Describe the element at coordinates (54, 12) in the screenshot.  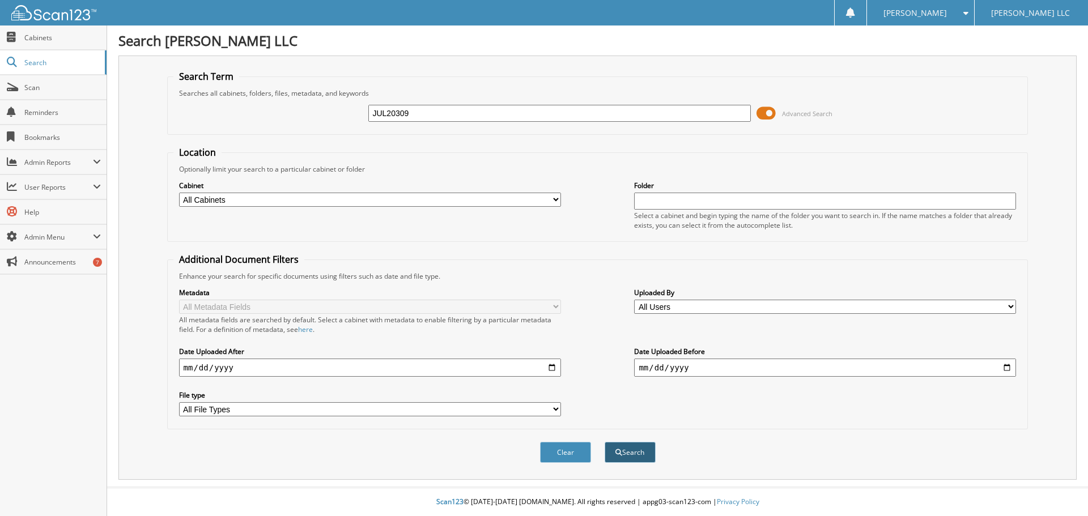
I see `img: scan123-logo-white.svg` at that location.